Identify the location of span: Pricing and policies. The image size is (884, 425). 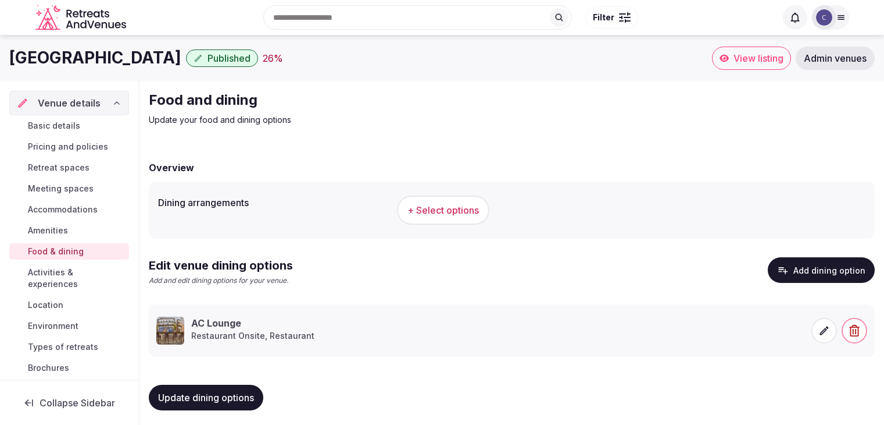
(68, 147).